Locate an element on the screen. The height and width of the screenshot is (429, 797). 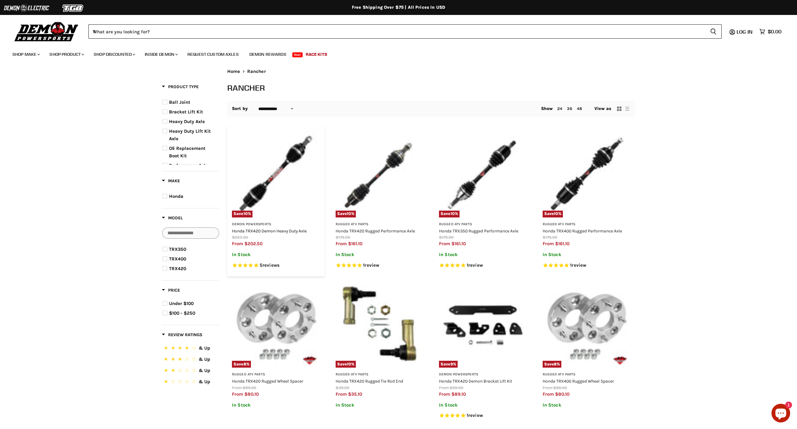
img: Honda TRX400 Rugged Wheel Spacer is located at coordinates (587, 323).